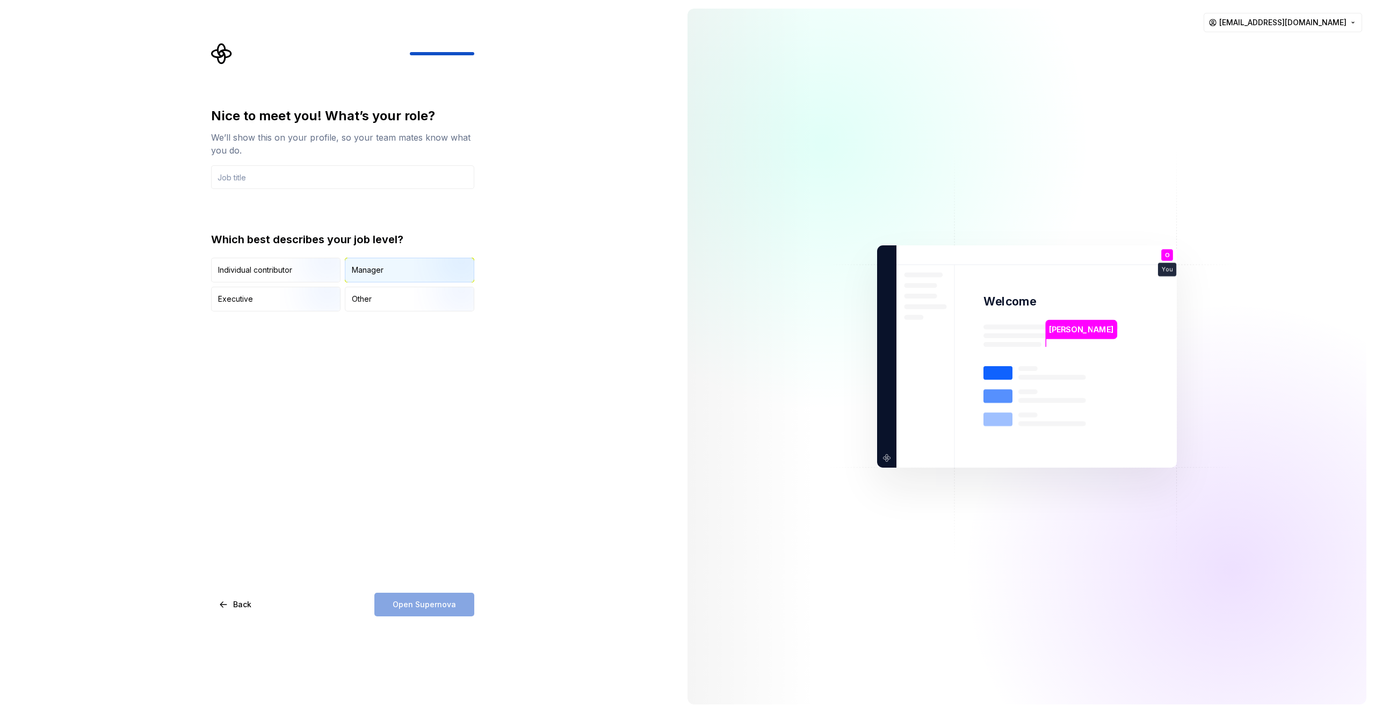  Describe the element at coordinates (255, 270) in the screenshot. I see `div: Individual contributor` at that location.